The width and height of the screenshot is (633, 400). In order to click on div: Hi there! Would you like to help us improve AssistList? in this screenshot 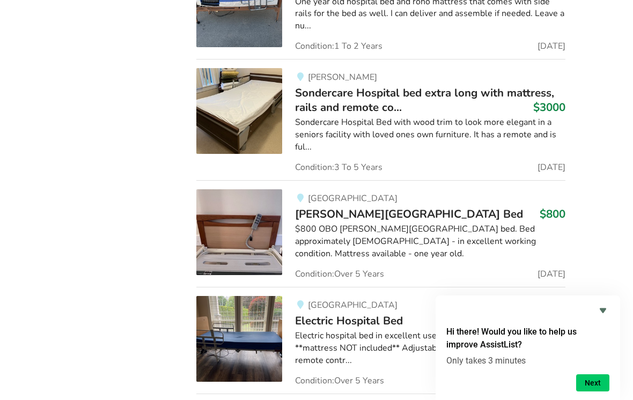, I will do `click(528, 348)`.